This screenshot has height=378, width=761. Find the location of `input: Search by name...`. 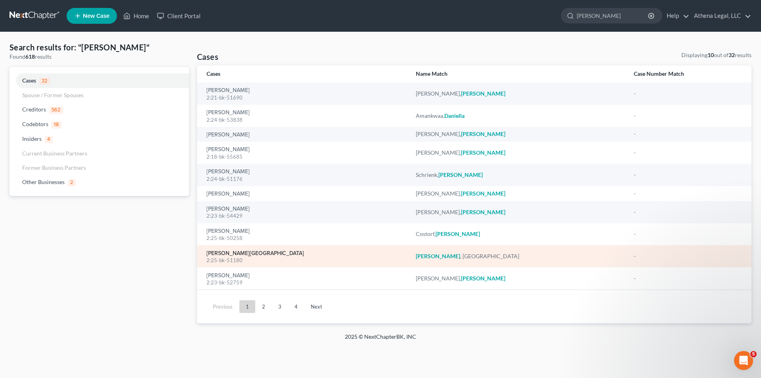

input: Search by name... is located at coordinates (613, 15).